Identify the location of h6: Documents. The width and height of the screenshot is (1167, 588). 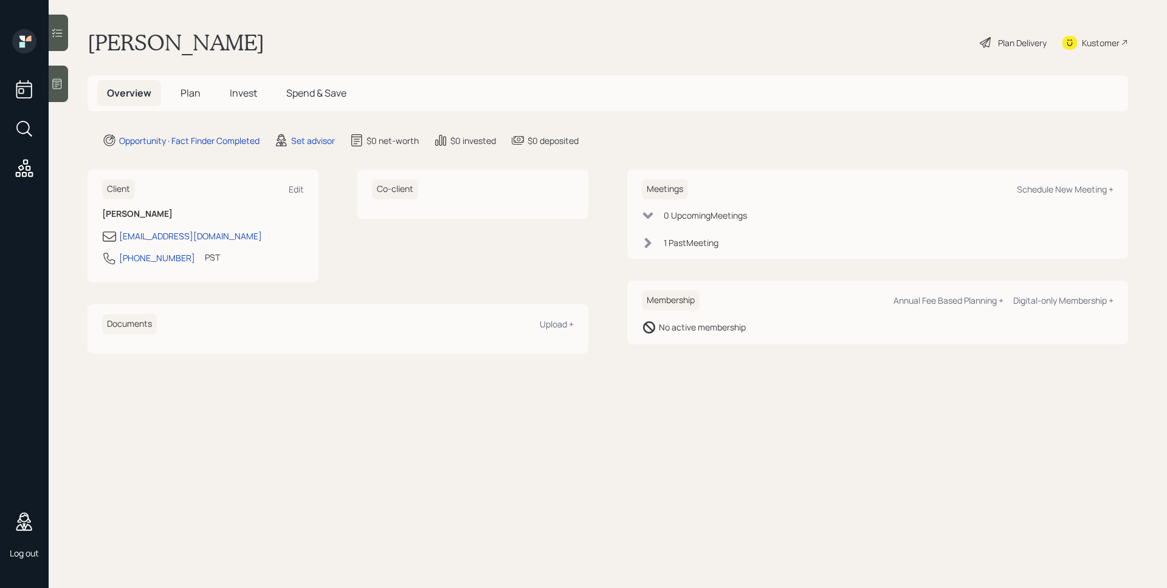
(129, 324).